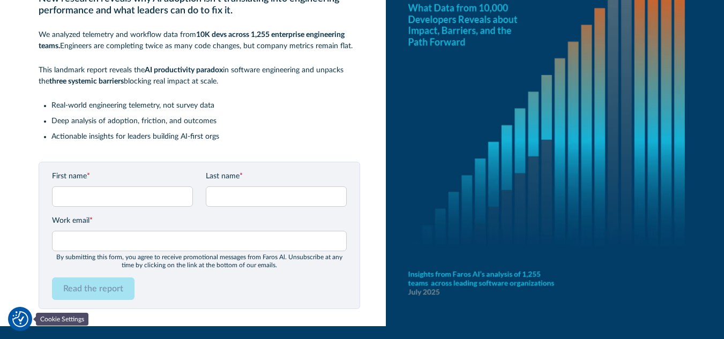 This screenshot has width=724, height=339. What do you see at coordinates (199, 261) in the screenshot?
I see `div: By submitting this form, you agree to receive promotional messages from Faros Al. Unsubscribe at ...` at bounding box center [199, 261].